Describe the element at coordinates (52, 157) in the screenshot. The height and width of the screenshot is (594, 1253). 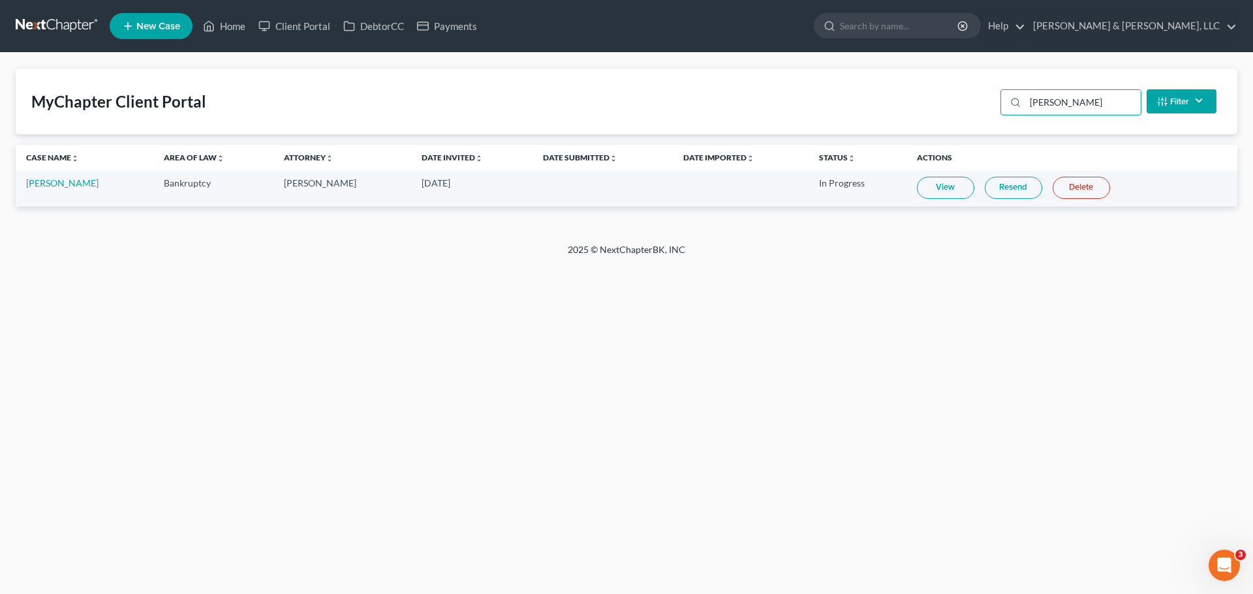
I see `a: Case Nameunfold_more` at that location.